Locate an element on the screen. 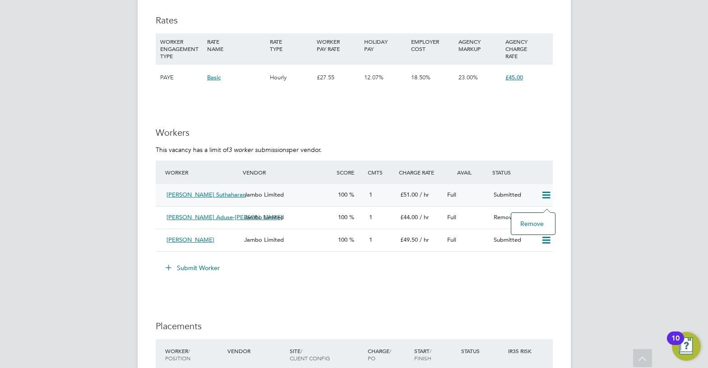  li: Remove is located at coordinates (533, 224).